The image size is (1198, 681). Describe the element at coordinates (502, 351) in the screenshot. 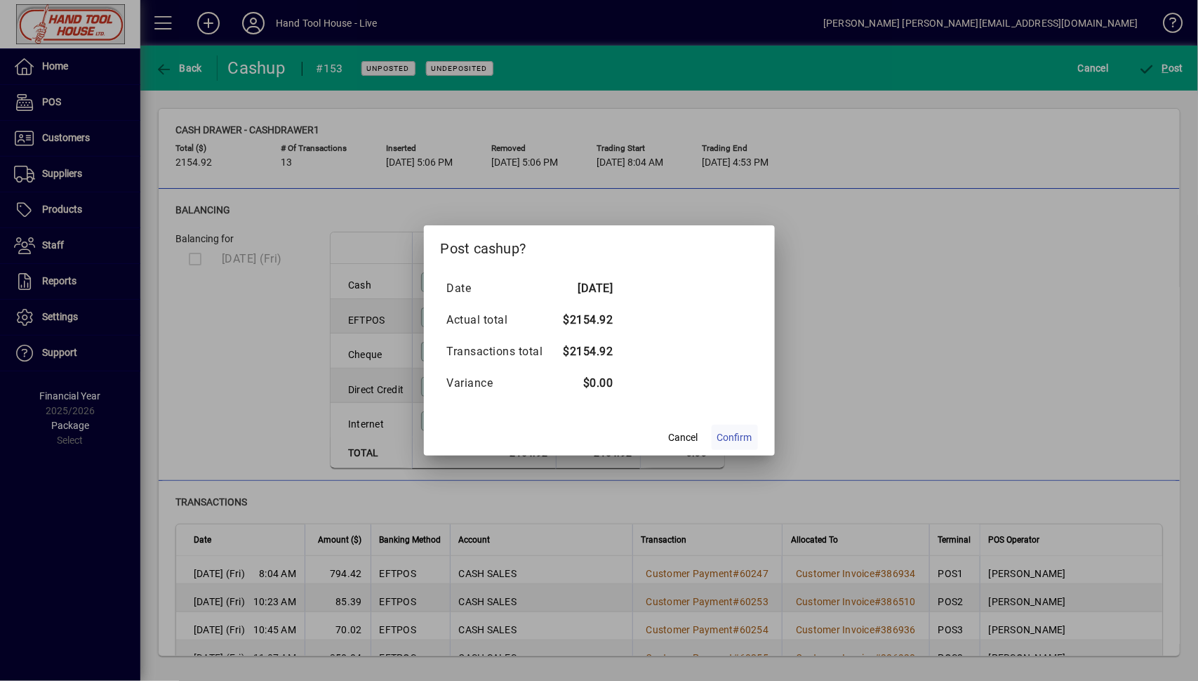

I see `td: Transactions total` at that location.